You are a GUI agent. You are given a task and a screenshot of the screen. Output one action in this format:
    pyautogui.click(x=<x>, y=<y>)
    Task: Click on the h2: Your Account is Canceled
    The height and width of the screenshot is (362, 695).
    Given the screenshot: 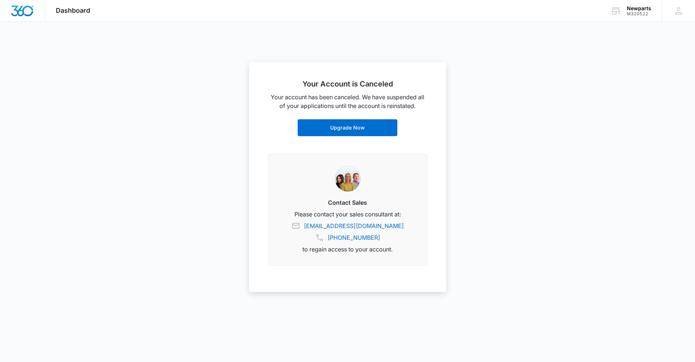 What is the action you would take?
    pyautogui.click(x=348, y=84)
    